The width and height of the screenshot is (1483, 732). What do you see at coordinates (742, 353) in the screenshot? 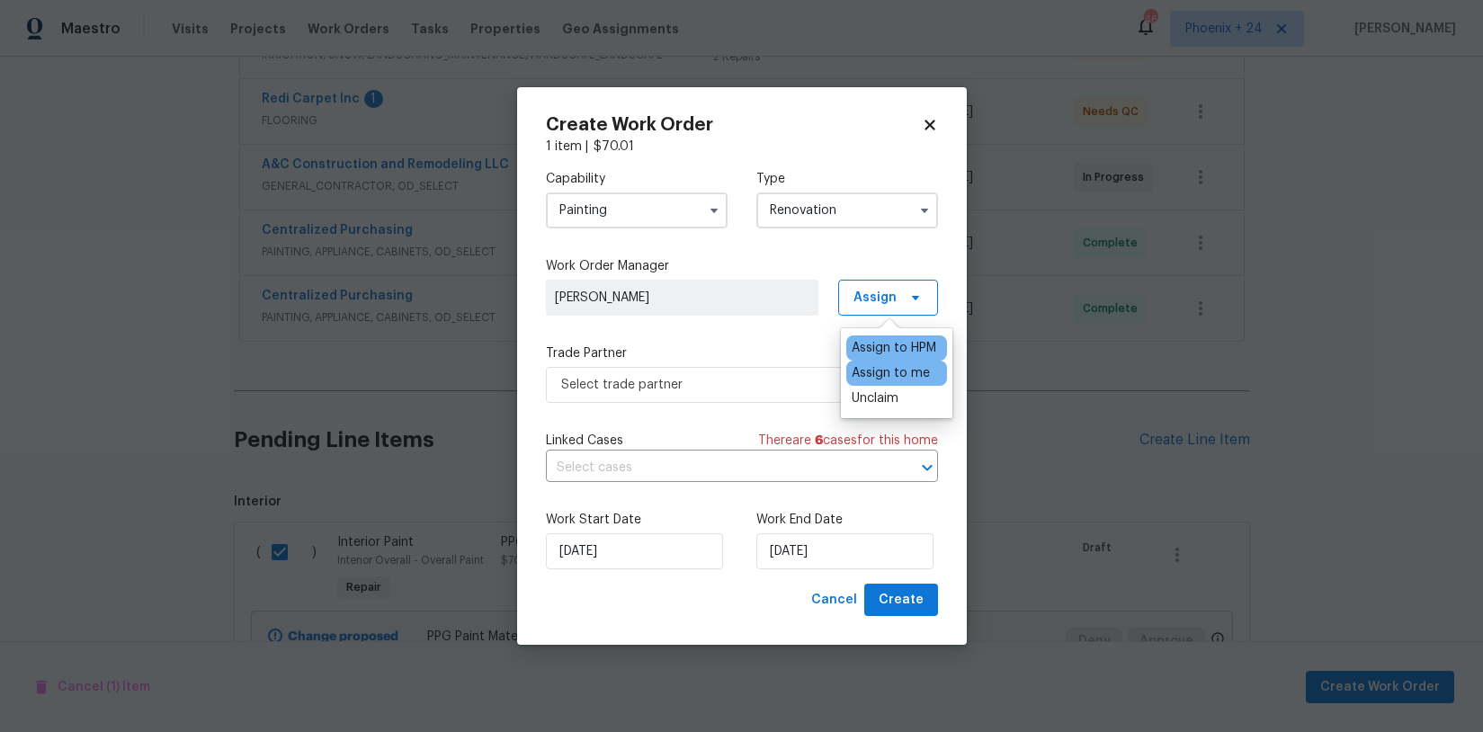
I see `label: Trade Partner` at bounding box center [742, 353].